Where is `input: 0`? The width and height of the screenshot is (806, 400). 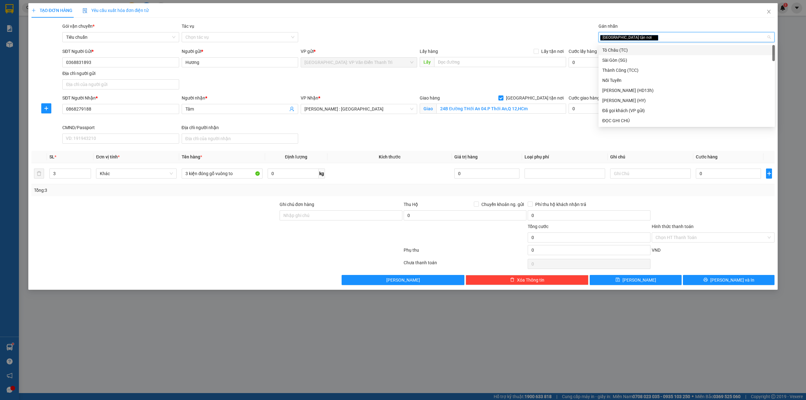 input: 0 is located at coordinates (487, 173).